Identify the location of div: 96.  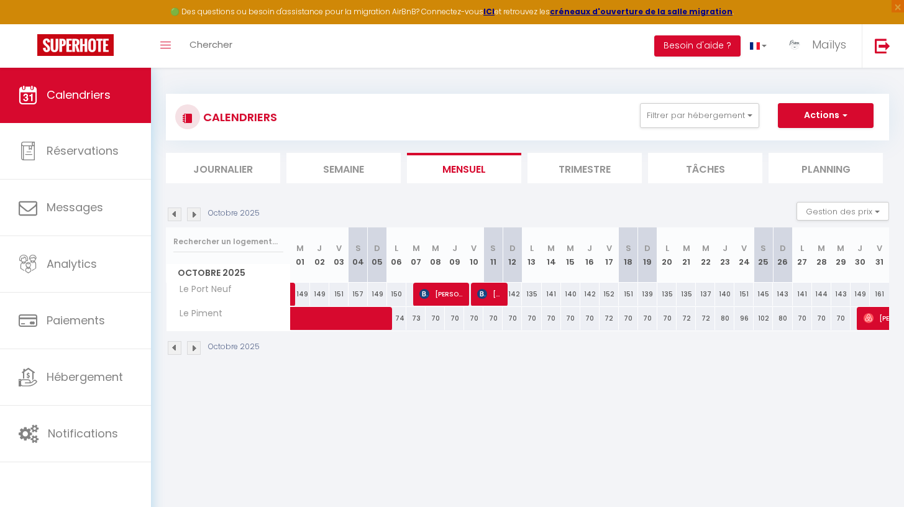
(744, 318).